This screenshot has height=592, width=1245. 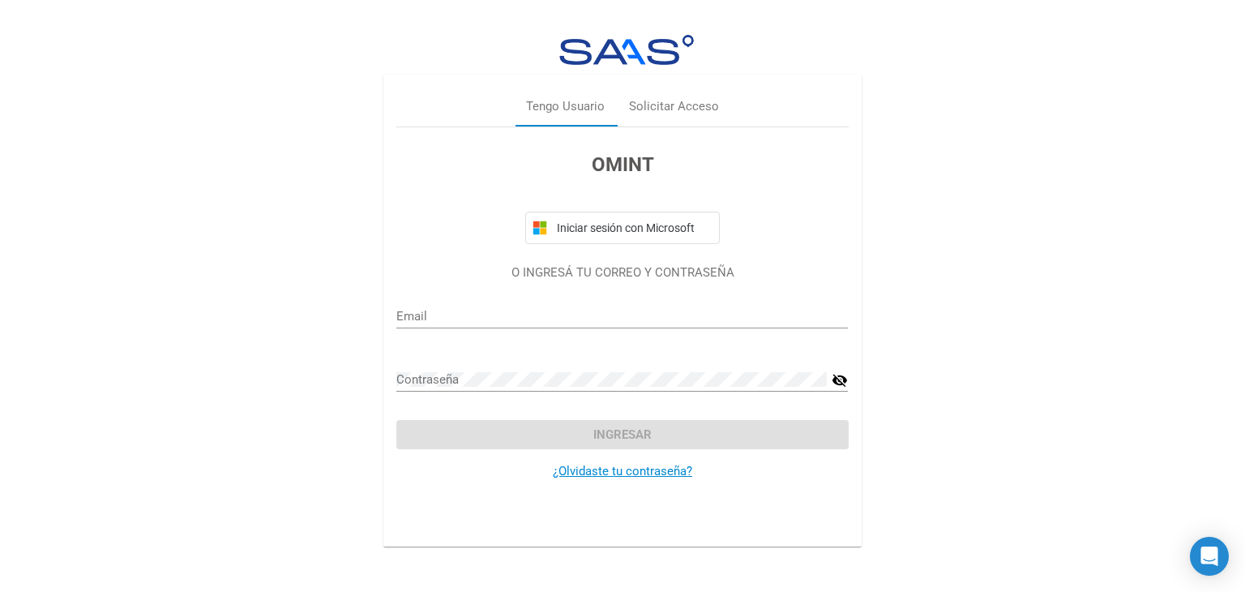 What do you see at coordinates (623, 228) in the screenshot?
I see `button: Iniciar sesión con Microsoft` at bounding box center [623, 228].